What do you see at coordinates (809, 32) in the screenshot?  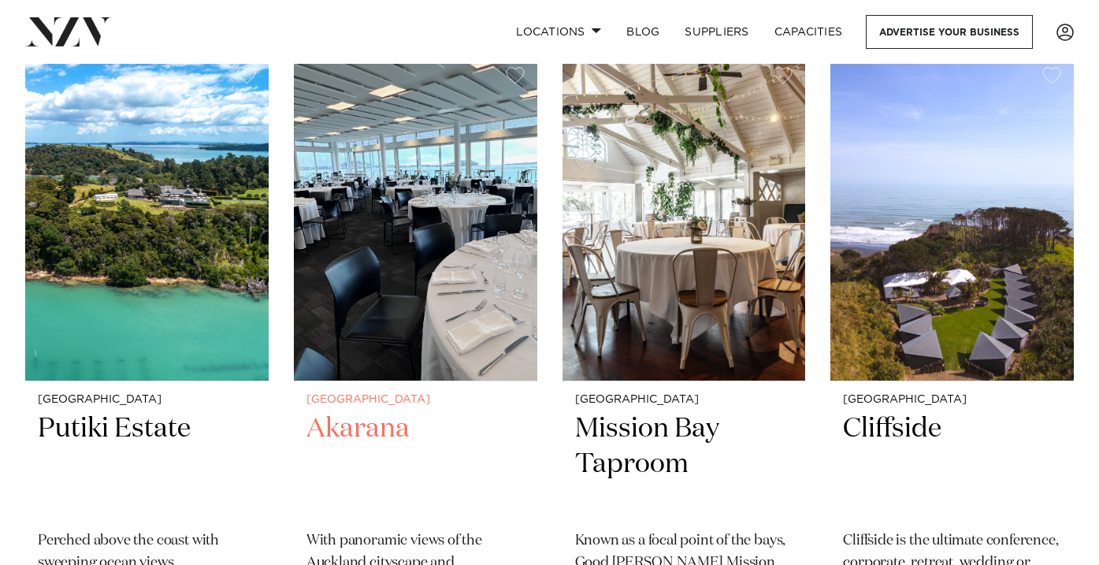 I see `a: Capacities` at bounding box center [809, 32].